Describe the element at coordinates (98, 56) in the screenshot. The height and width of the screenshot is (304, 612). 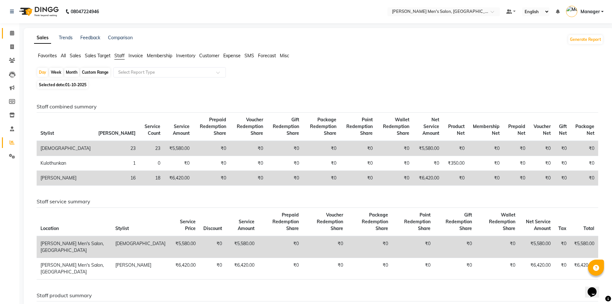
I see `span: Sales Target` at that location.